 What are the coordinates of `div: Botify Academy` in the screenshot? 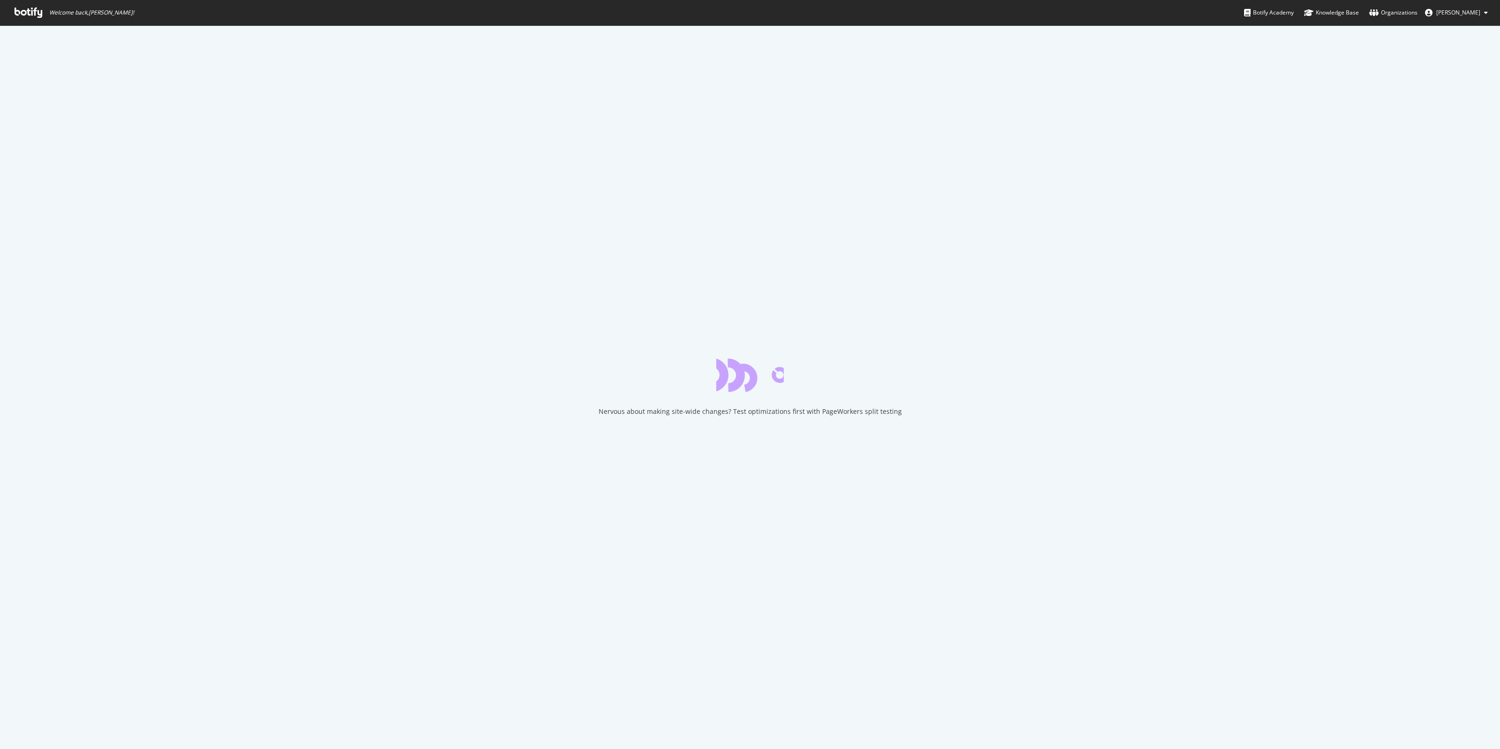 It's located at (1269, 13).